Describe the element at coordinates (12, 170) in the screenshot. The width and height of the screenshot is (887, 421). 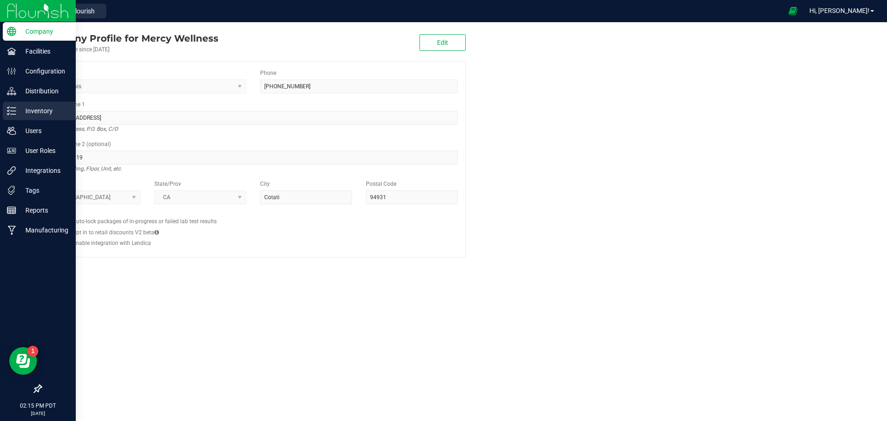
I see `inline-svg: Integrations` at that location.